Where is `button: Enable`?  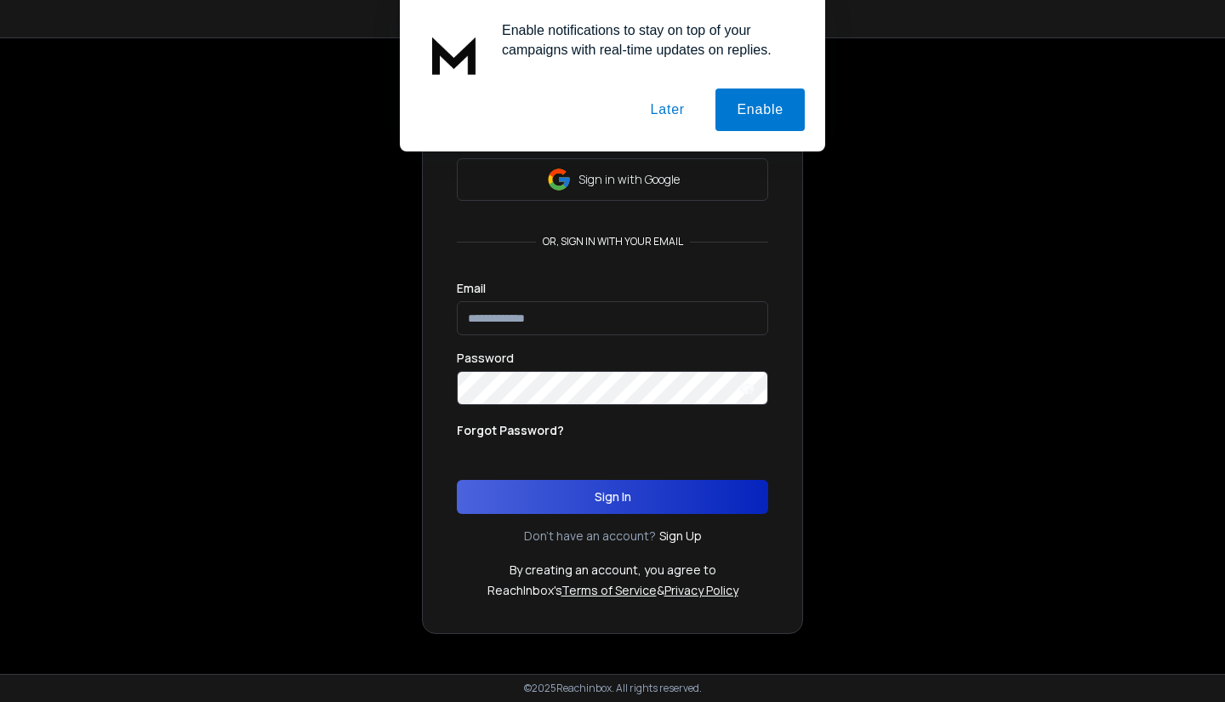 button: Enable is located at coordinates (760, 110).